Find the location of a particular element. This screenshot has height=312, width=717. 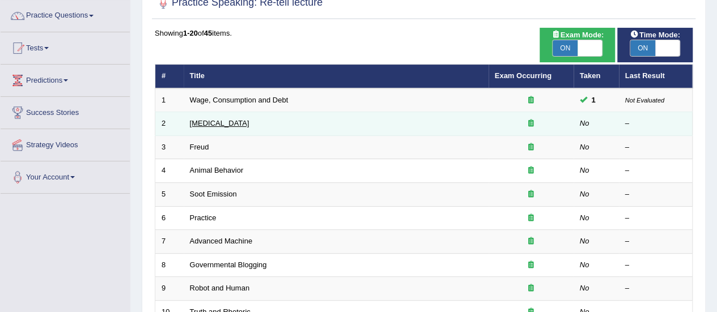

a: Robot and Human is located at coordinates (220, 288).